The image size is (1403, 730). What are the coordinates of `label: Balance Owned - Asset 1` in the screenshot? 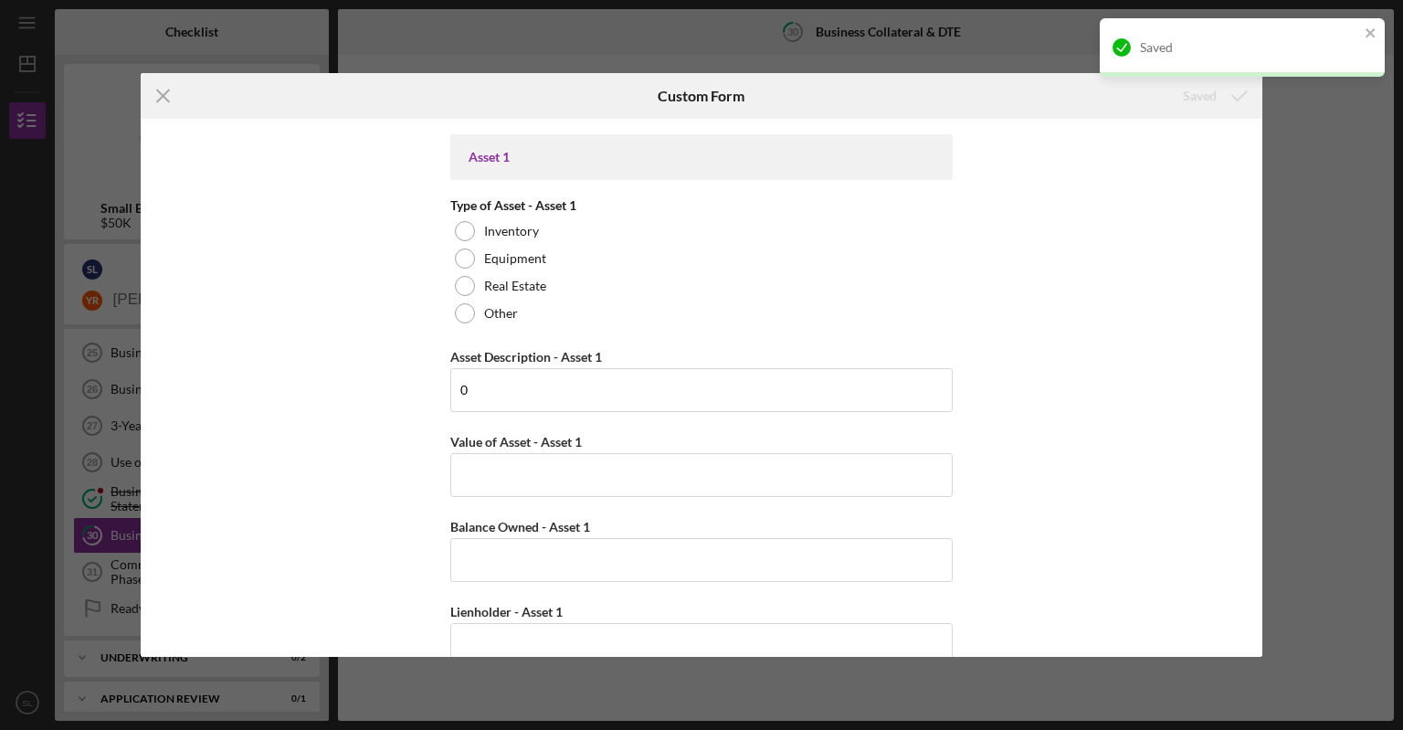 It's located at (520, 526).